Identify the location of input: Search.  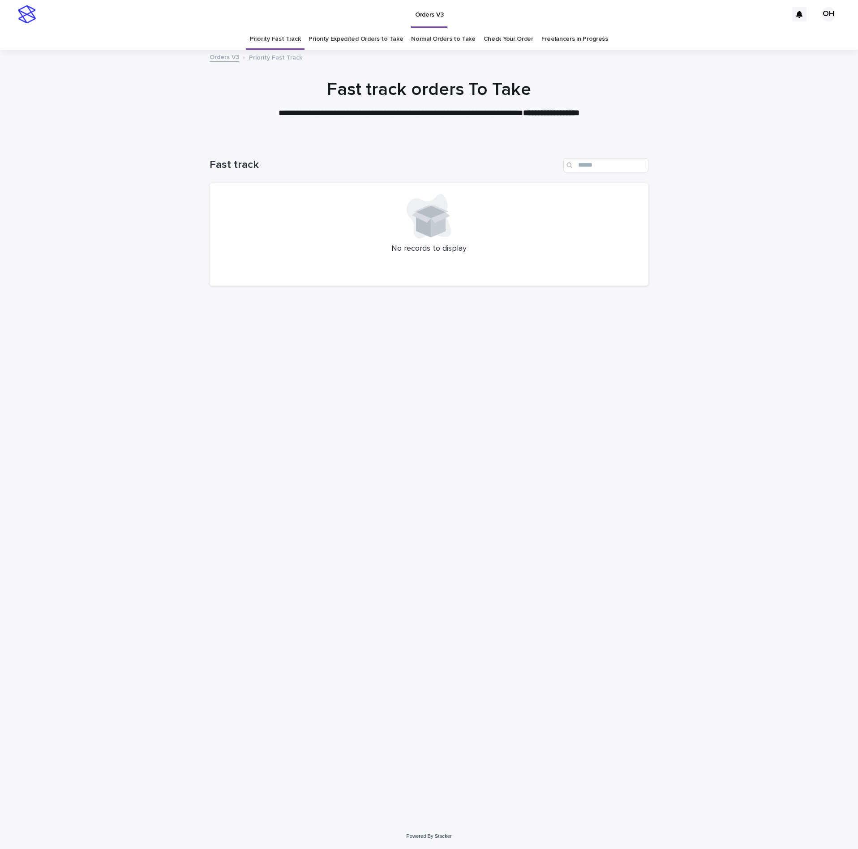
(606, 165).